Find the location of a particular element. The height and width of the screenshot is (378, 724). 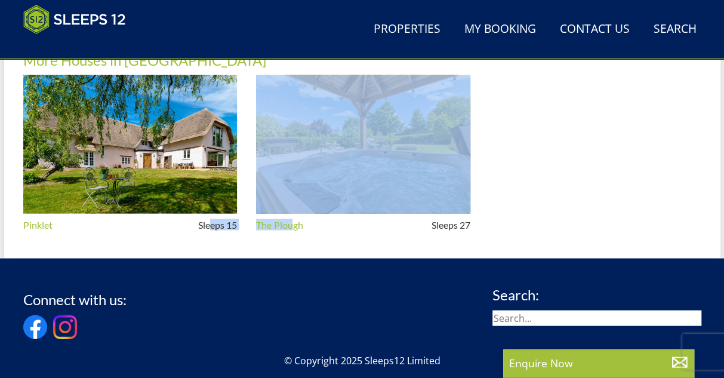

img: Facebook is located at coordinates (35, 327).